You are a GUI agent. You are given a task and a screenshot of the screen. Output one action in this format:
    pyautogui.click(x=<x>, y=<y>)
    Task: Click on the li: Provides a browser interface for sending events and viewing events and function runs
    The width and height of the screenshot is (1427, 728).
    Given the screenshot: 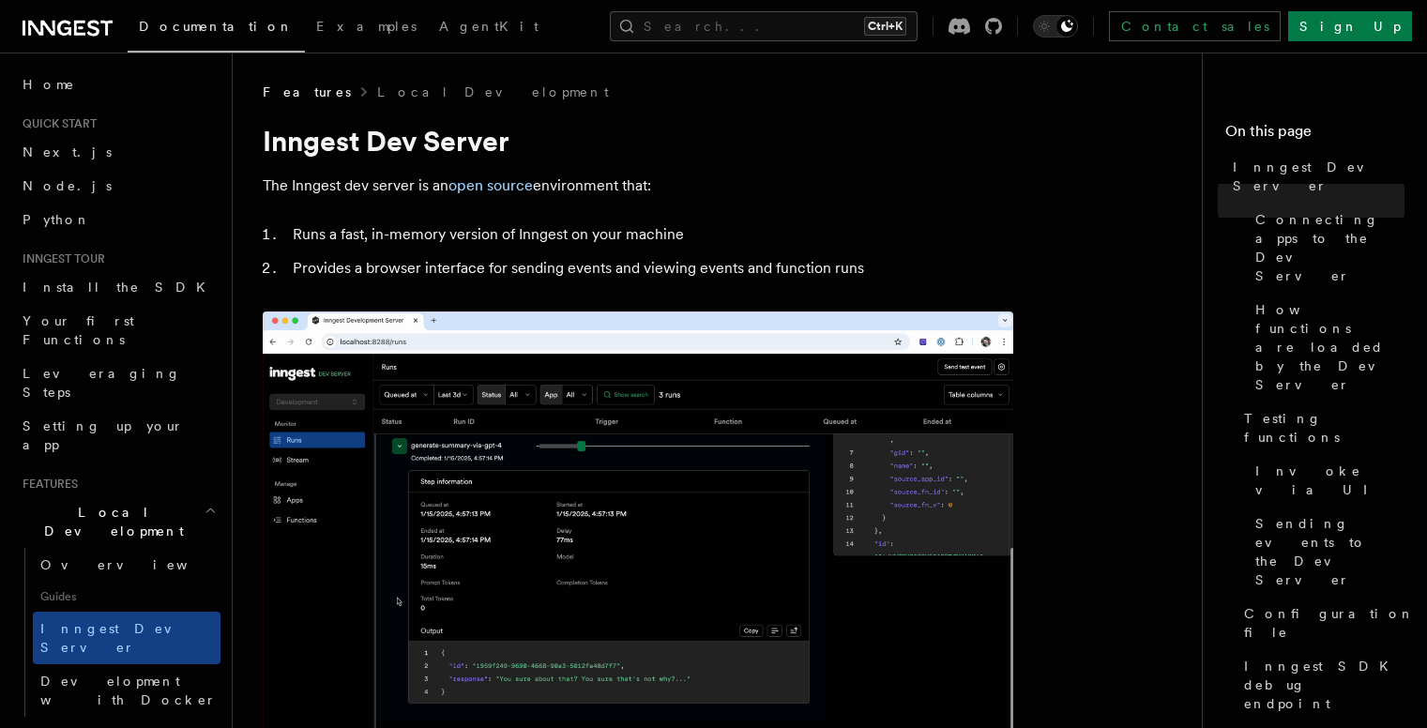 What is the action you would take?
    pyautogui.click(x=650, y=268)
    